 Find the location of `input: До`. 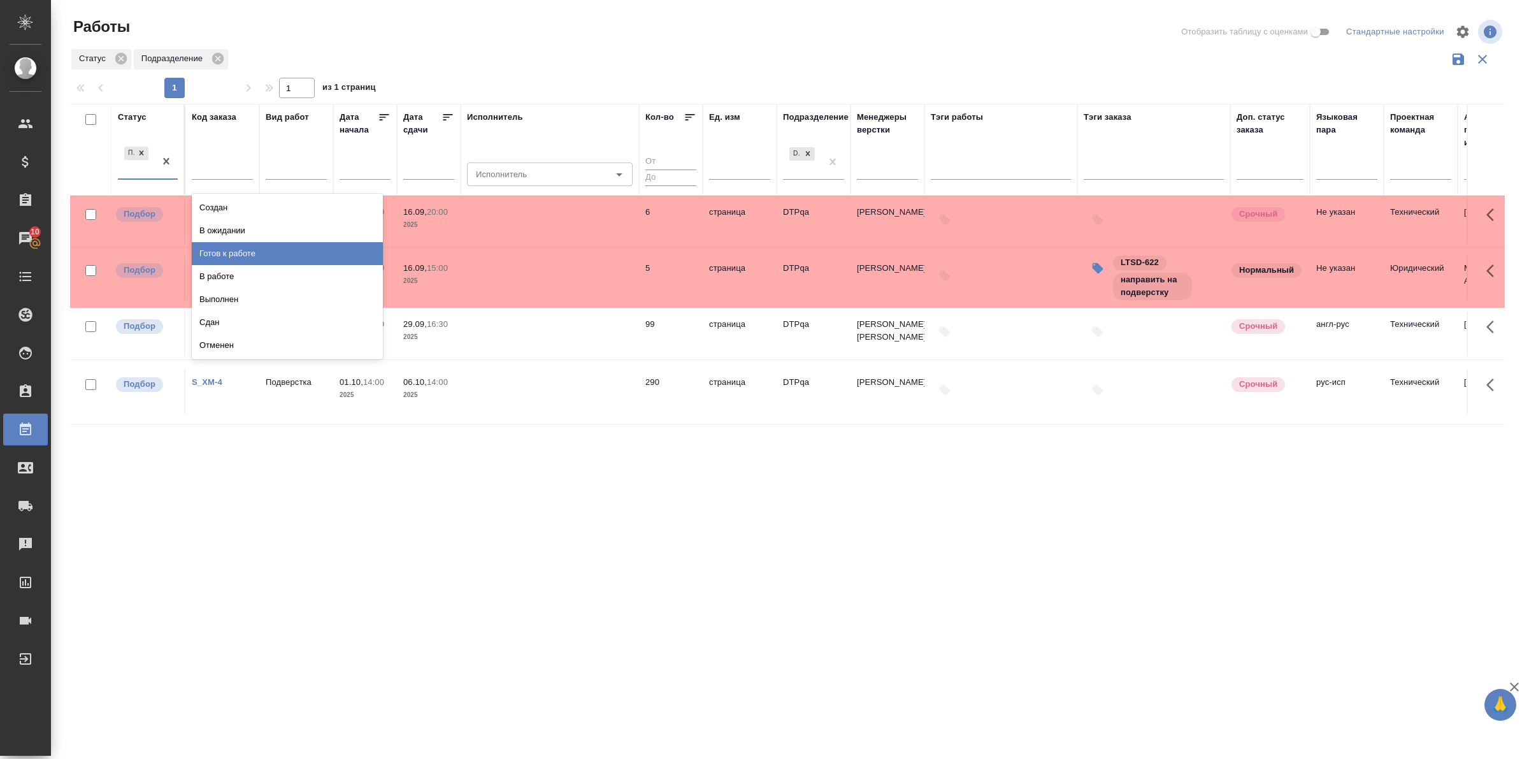

input: До is located at coordinates (671, 177).